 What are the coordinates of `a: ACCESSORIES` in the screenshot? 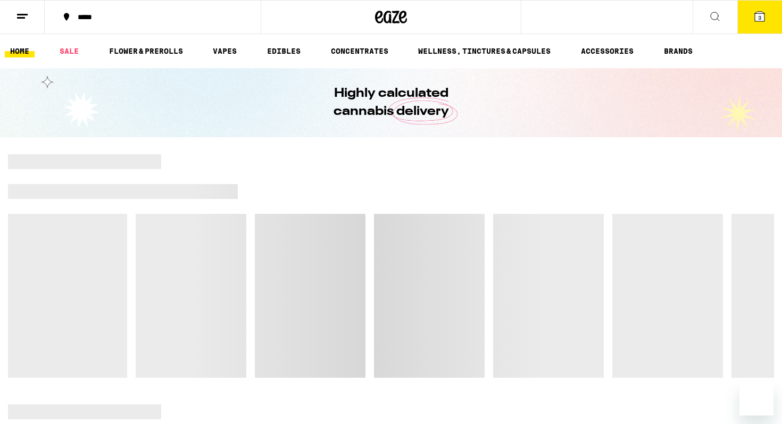 It's located at (607, 51).